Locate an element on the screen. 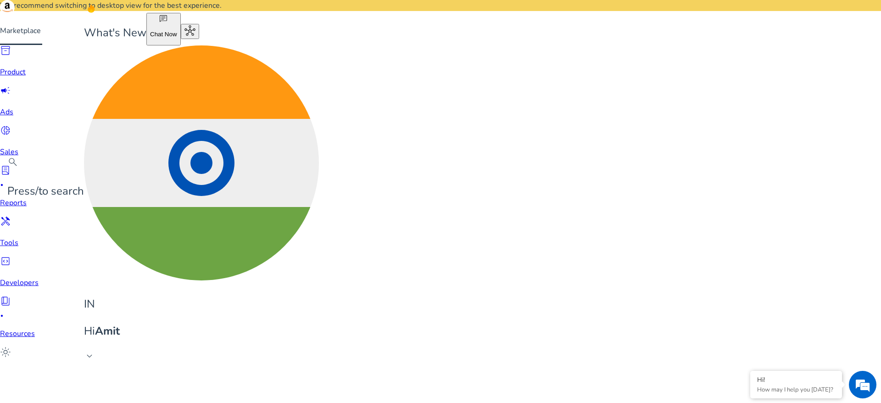 The height and width of the screenshot is (403, 881). span: What's New is located at coordinates (115, 33).